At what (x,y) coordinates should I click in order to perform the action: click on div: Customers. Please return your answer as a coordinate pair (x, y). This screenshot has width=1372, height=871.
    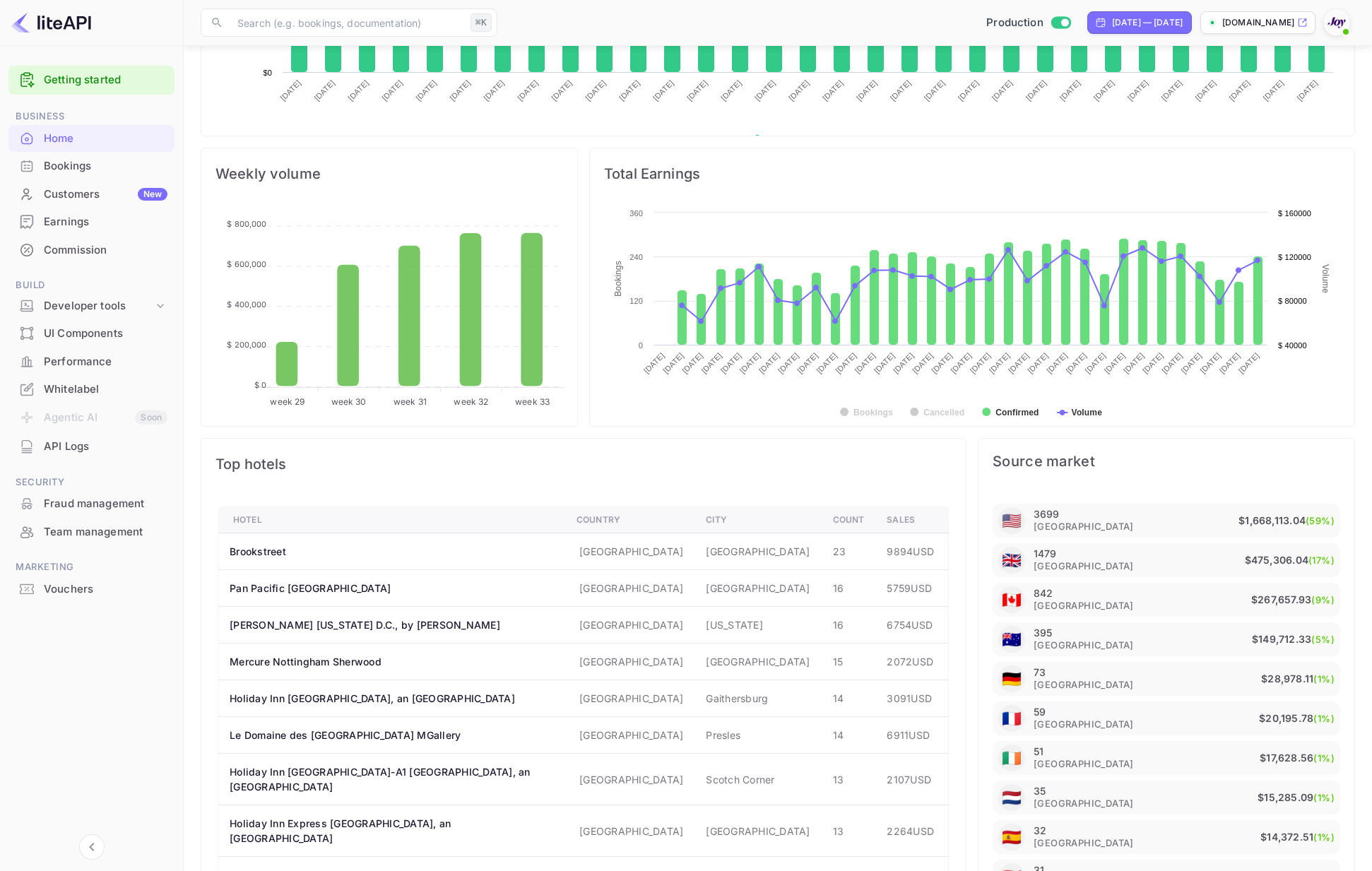
    Looking at the image, I should click on (105, 194).